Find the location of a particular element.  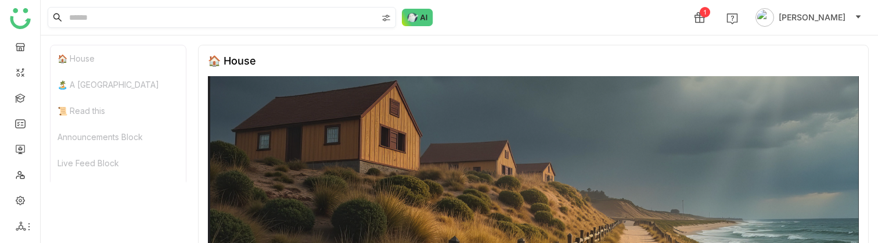

img: help.svg is located at coordinates (732, 19).